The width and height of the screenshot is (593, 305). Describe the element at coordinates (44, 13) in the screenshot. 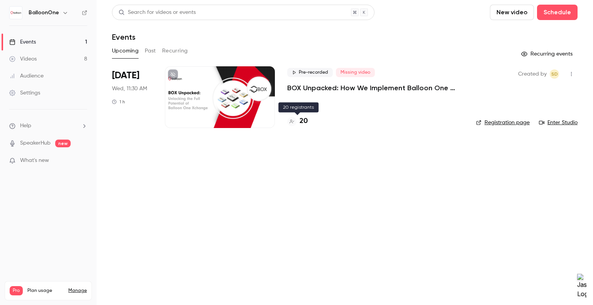

I see `h6: BalloonOne` at that location.